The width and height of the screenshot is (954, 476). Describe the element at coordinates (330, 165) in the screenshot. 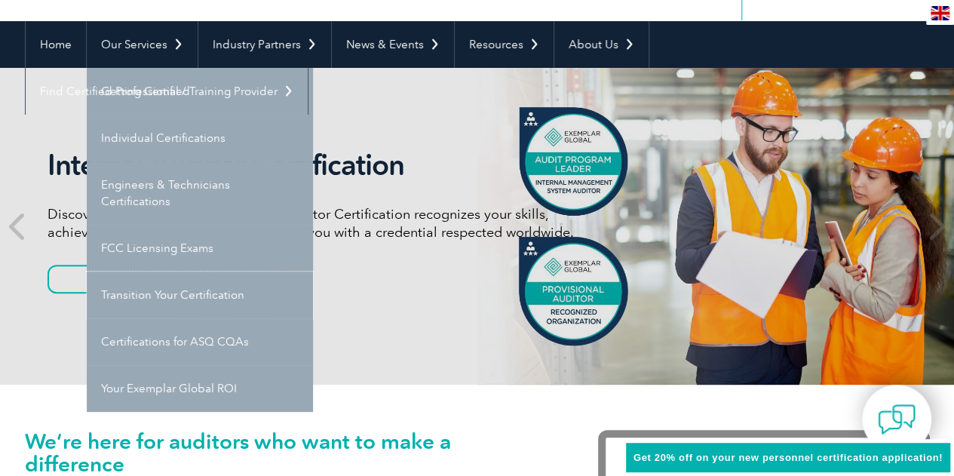

I see `h2: Internal Auditor Certification` at that location.